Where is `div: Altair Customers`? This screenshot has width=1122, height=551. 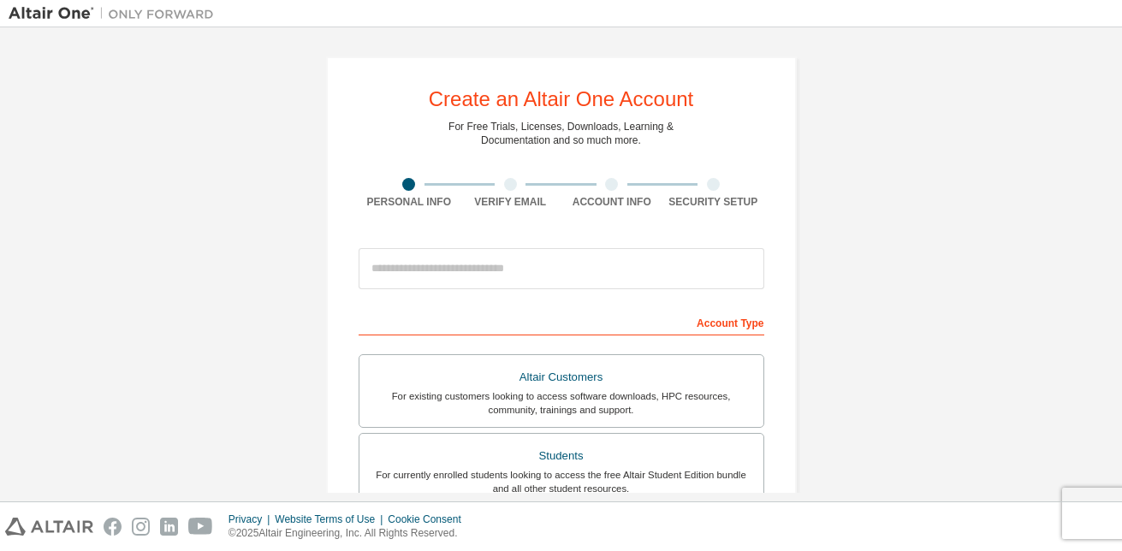
div: Altair Customers is located at coordinates (561, 377).